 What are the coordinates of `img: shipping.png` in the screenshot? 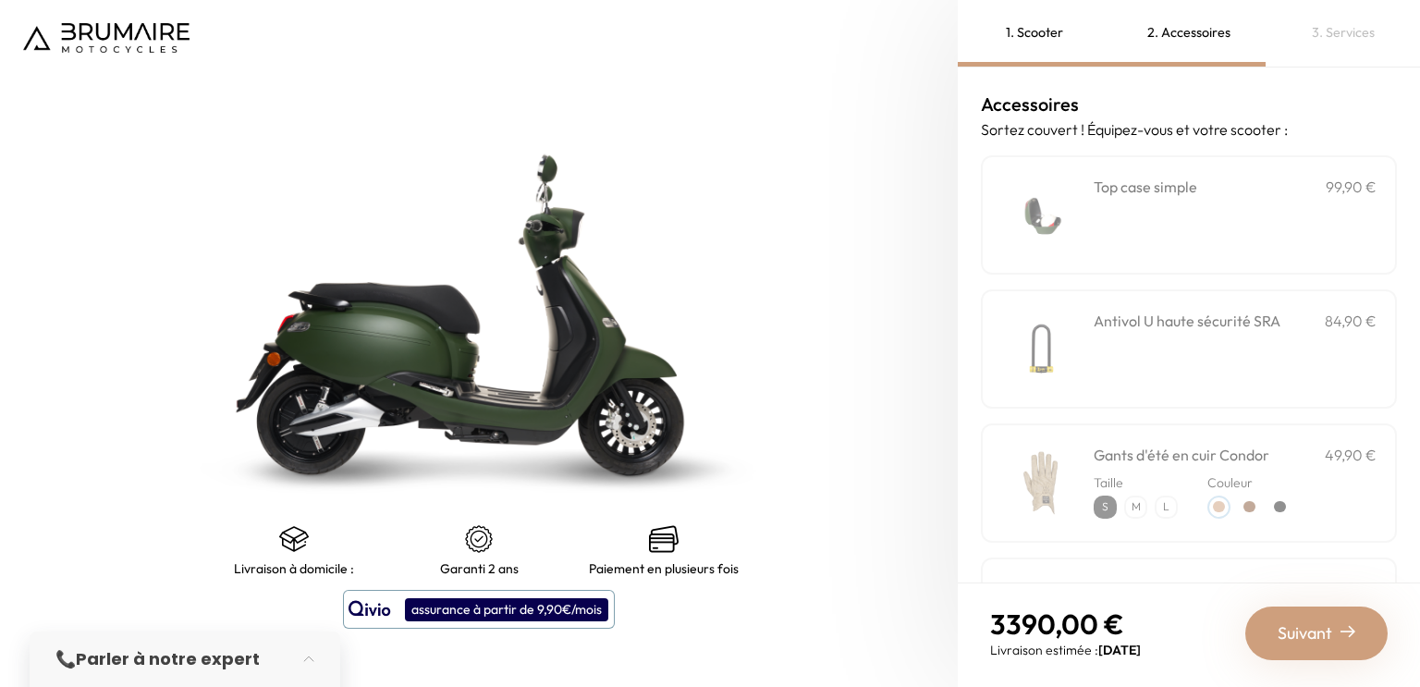 It's located at (294, 539).